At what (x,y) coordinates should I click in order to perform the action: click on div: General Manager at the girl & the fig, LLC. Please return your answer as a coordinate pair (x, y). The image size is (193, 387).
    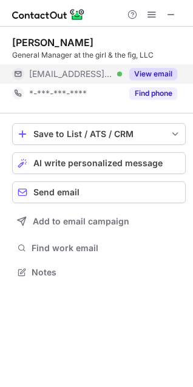
    Looking at the image, I should click on (99, 55).